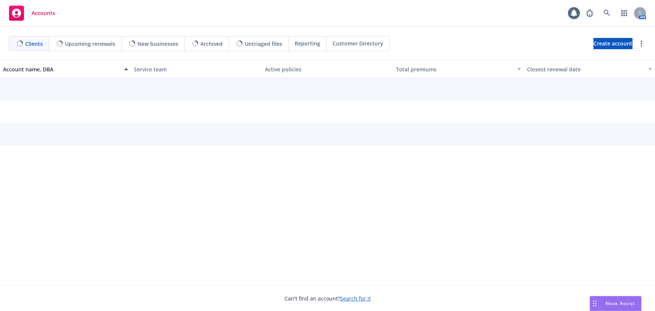 Image resolution: width=655 pixels, height=311 pixels. I want to click on a: Create account, so click(613, 44).